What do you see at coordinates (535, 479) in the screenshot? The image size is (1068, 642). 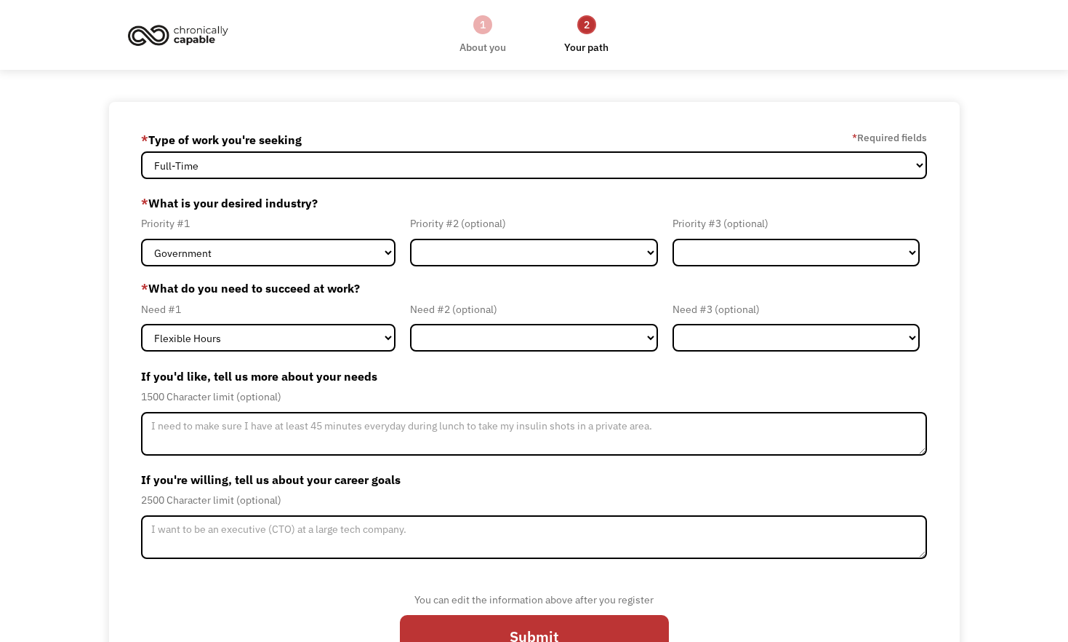 I see `label: If you're willing, tell us about your career goals` at bounding box center [535, 479].